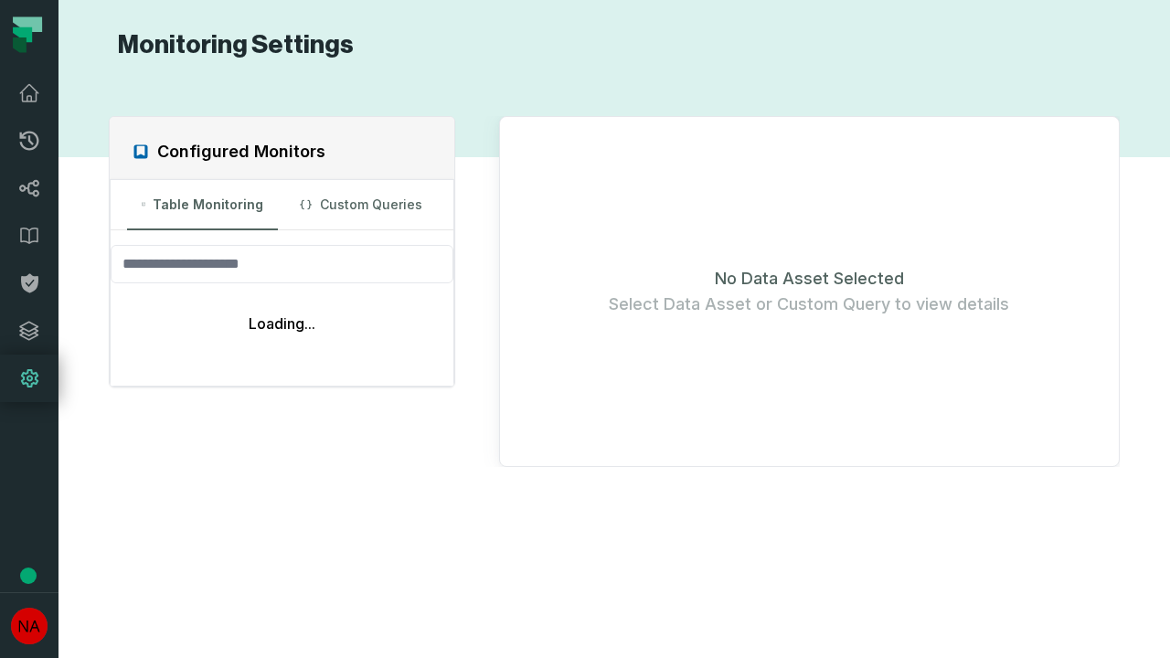 The width and height of the screenshot is (1170, 658). Describe the element at coordinates (809, 304) in the screenshot. I see `span: Select Data Asset or Custom Query to view details` at that location.